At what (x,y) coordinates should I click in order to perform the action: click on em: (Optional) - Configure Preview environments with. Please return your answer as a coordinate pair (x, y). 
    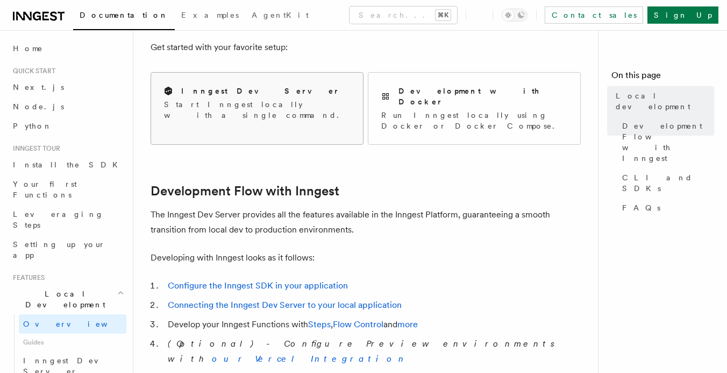
    Looking at the image, I should click on (364, 351).